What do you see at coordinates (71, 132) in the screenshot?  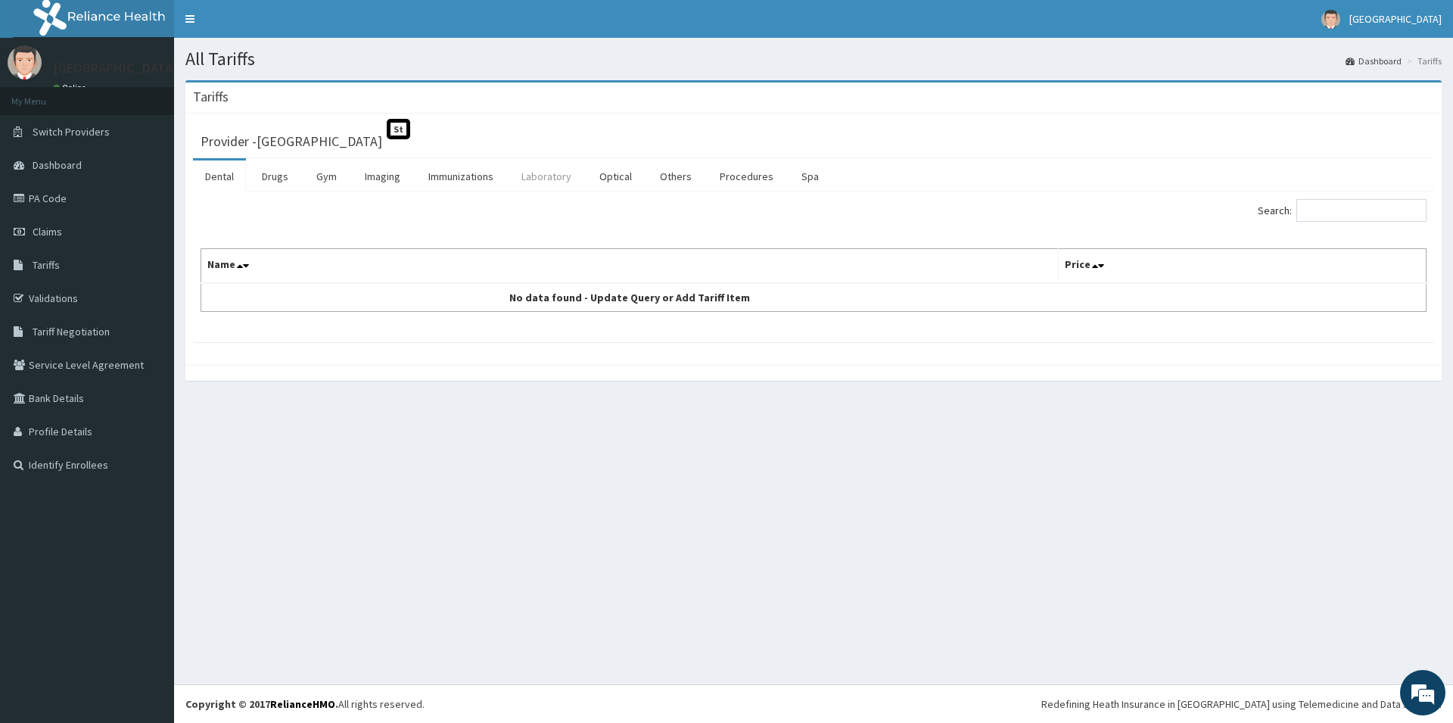 I see `span: Switch Providers` at bounding box center [71, 132].